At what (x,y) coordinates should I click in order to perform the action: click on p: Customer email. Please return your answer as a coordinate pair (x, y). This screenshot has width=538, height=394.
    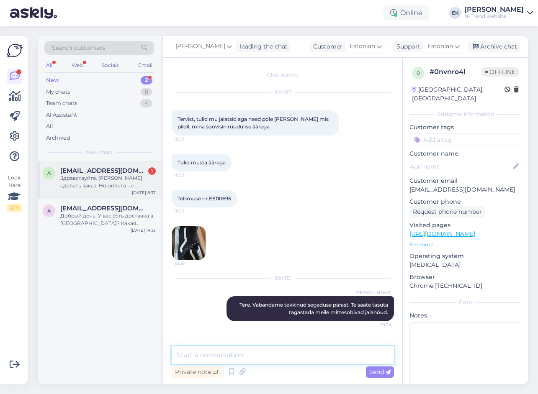
    Looking at the image, I should click on (465, 181).